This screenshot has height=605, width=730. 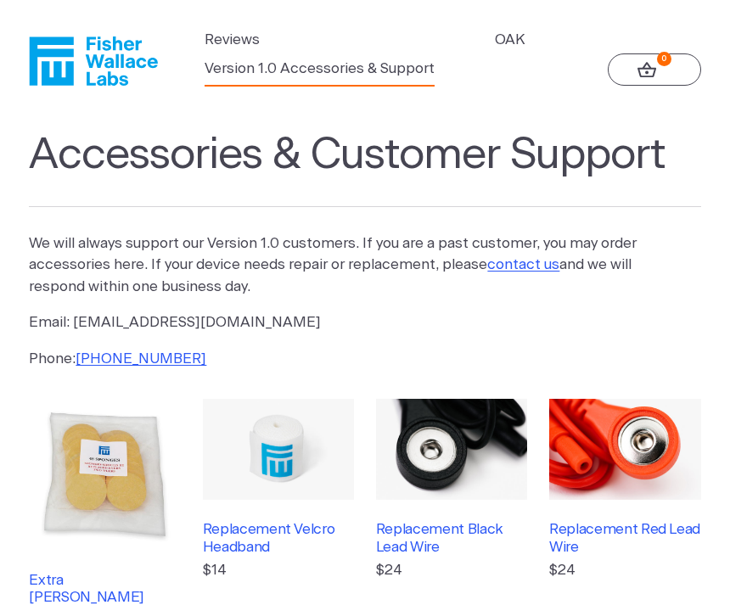 I want to click on h3: Replacement Red Lead Wire, so click(x=625, y=538).